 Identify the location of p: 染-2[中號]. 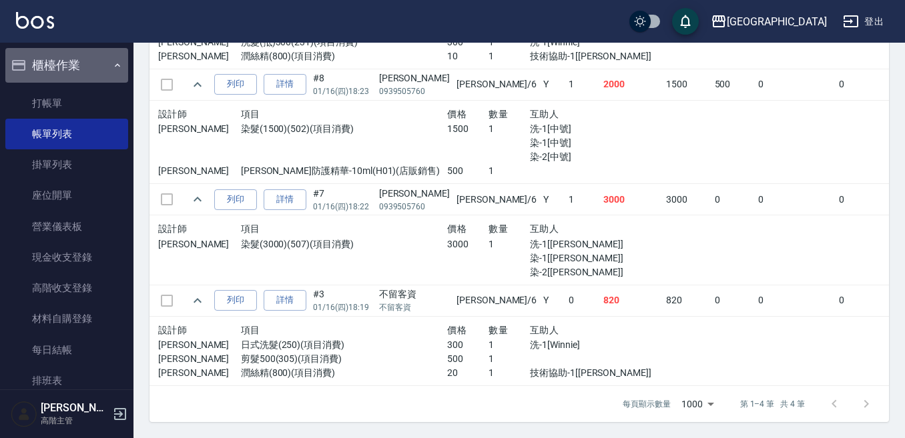
(592, 157).